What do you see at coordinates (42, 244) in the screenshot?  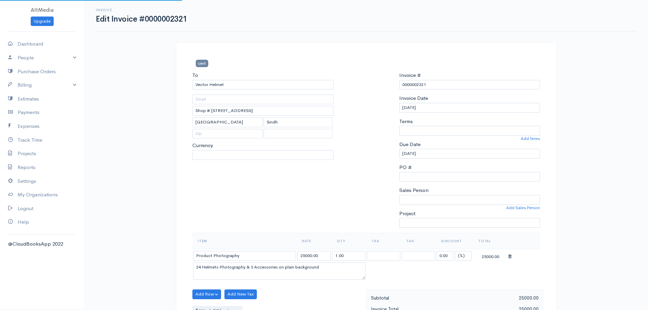 I see `div: @CloudBooksApp 2022` at bounding box center [42, 244].